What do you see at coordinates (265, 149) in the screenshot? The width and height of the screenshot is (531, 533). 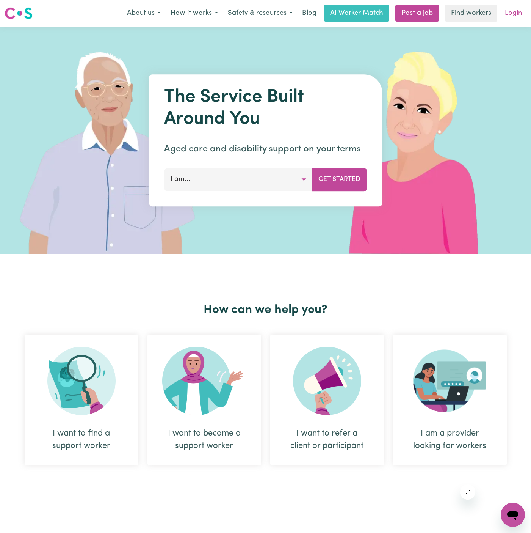 I see `p: Aged care and disability support on your terms` at bounding box center [265, 149].